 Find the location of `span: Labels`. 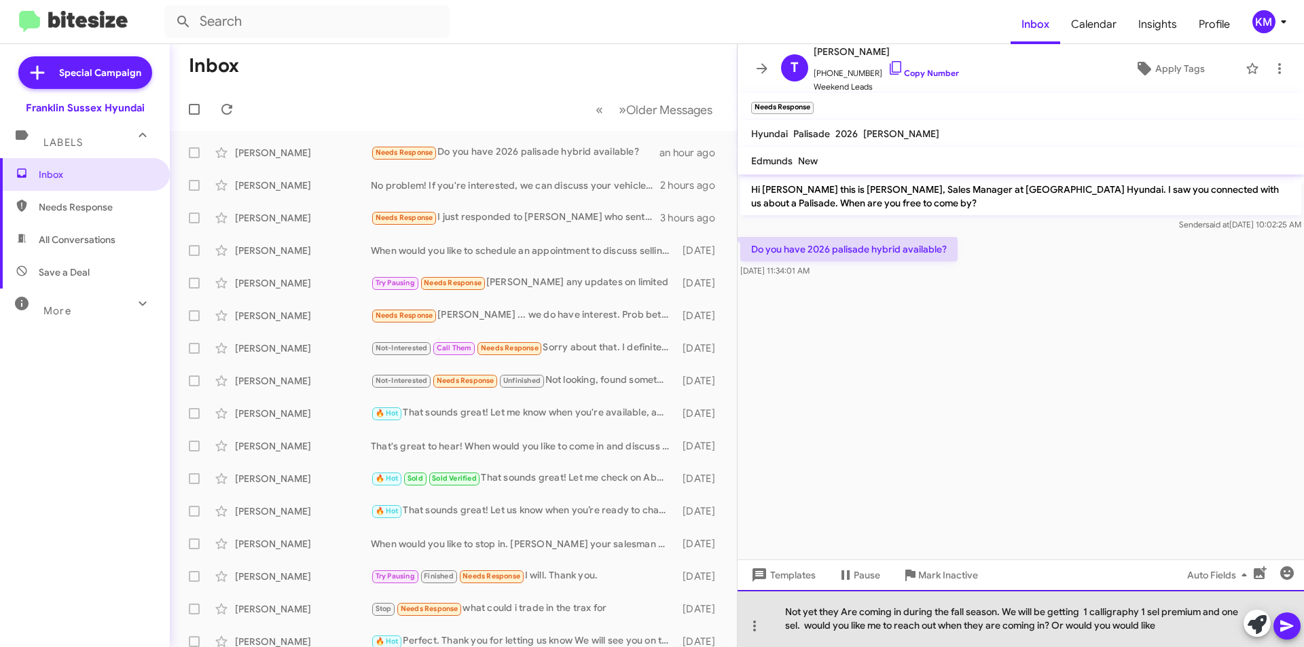

span: Labels is located at coordinates (63, 143).